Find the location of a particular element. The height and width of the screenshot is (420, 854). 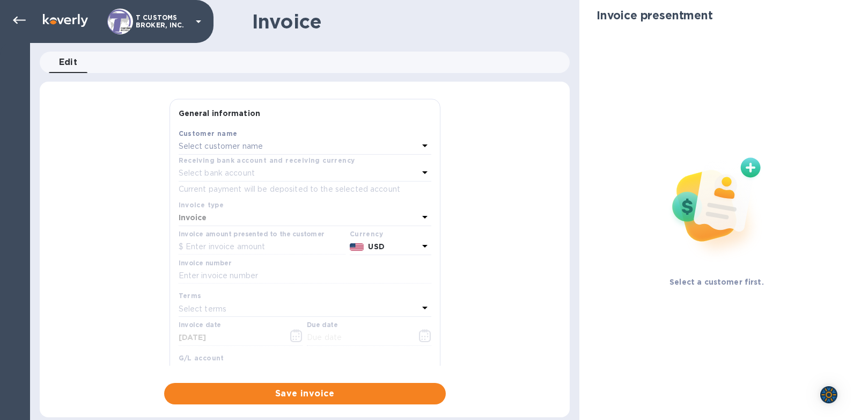

label: Due date is located at coordinates (322, 325).